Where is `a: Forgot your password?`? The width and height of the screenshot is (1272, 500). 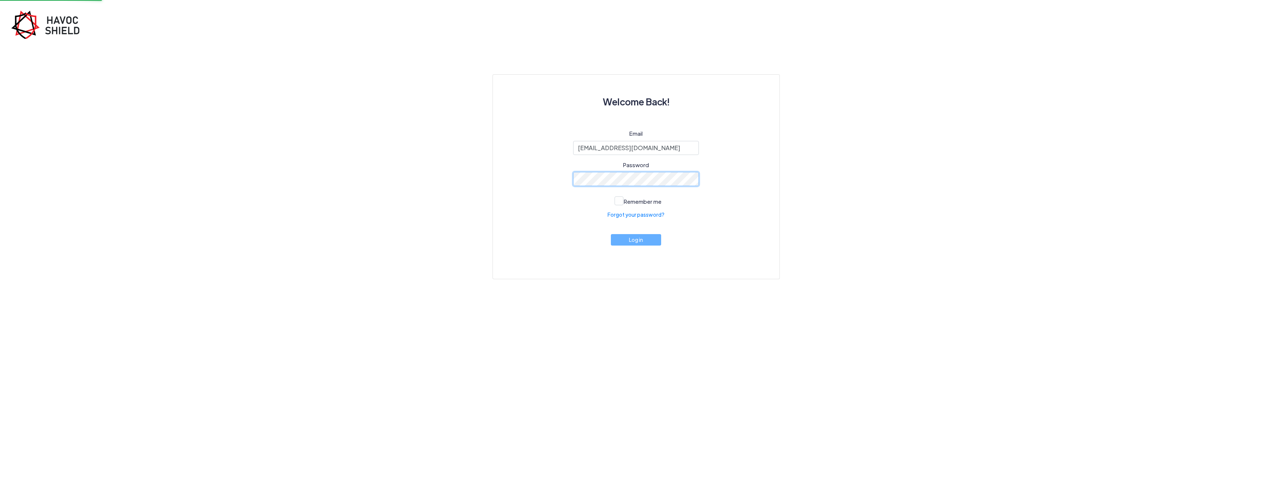
a: Forgot your password? is located at coordinates (636, 214).